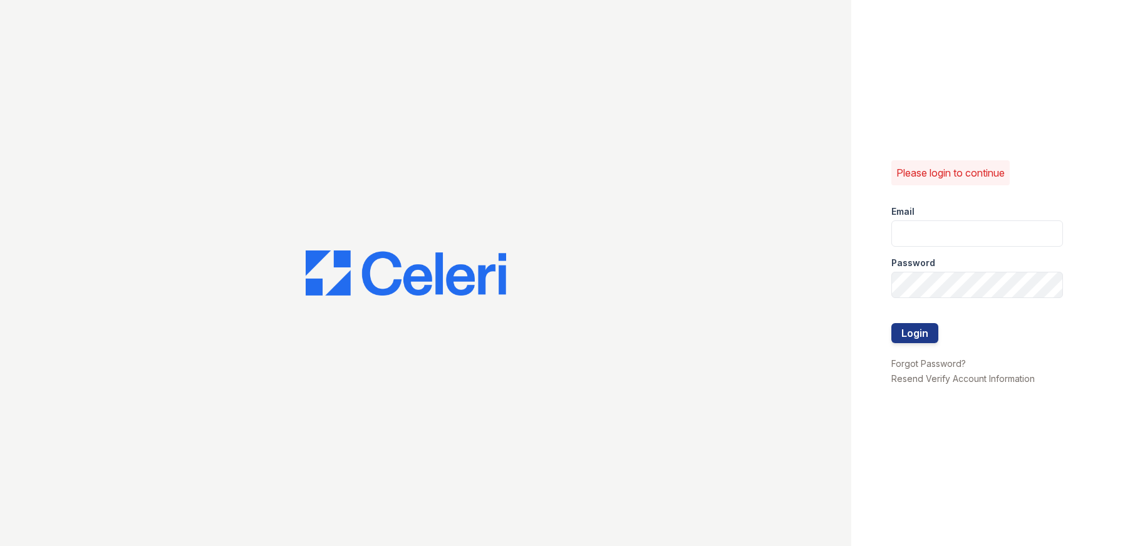 This screenshot has height=546, width=1135. What do you see at coordinates (963, 378) in the screenshot?
I see `a: Resend Verify Account Information` at bounding box center [963, 378].